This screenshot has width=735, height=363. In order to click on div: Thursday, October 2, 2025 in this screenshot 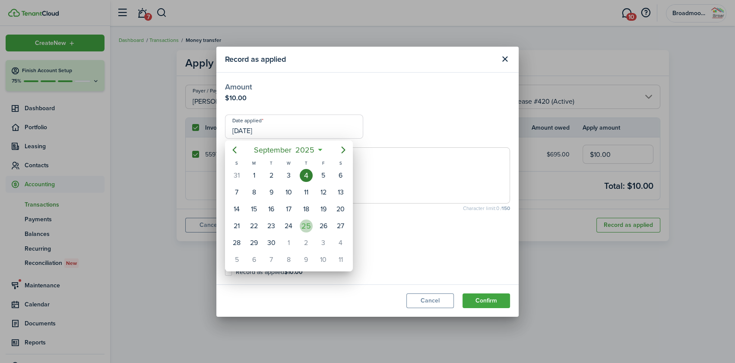, I will do `click(306, 243)`.